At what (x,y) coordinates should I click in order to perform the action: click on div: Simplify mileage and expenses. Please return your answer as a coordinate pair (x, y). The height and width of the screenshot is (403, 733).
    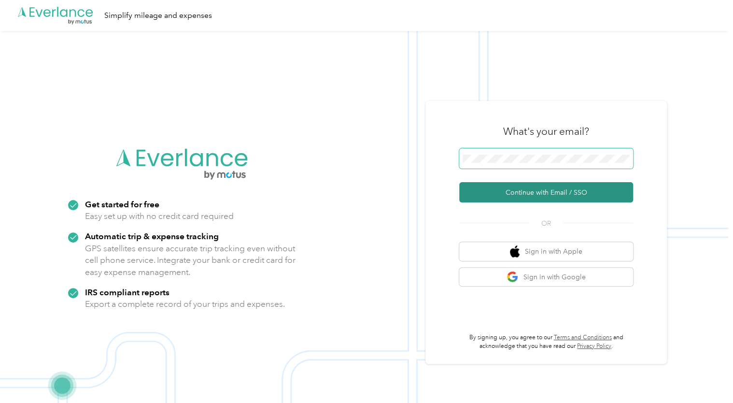
    Looking at the image, I should click on (158, 15).